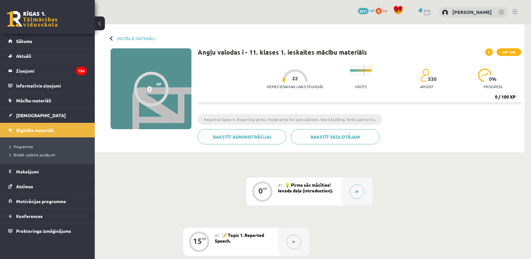  What do you see at coordinates (217, 235) in the screenshot?
I see `span: #2` at bounding box center [217, 235].